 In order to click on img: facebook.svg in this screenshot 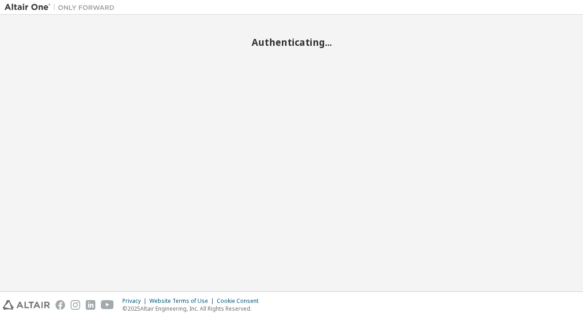, I will do `click(60, 305)`.